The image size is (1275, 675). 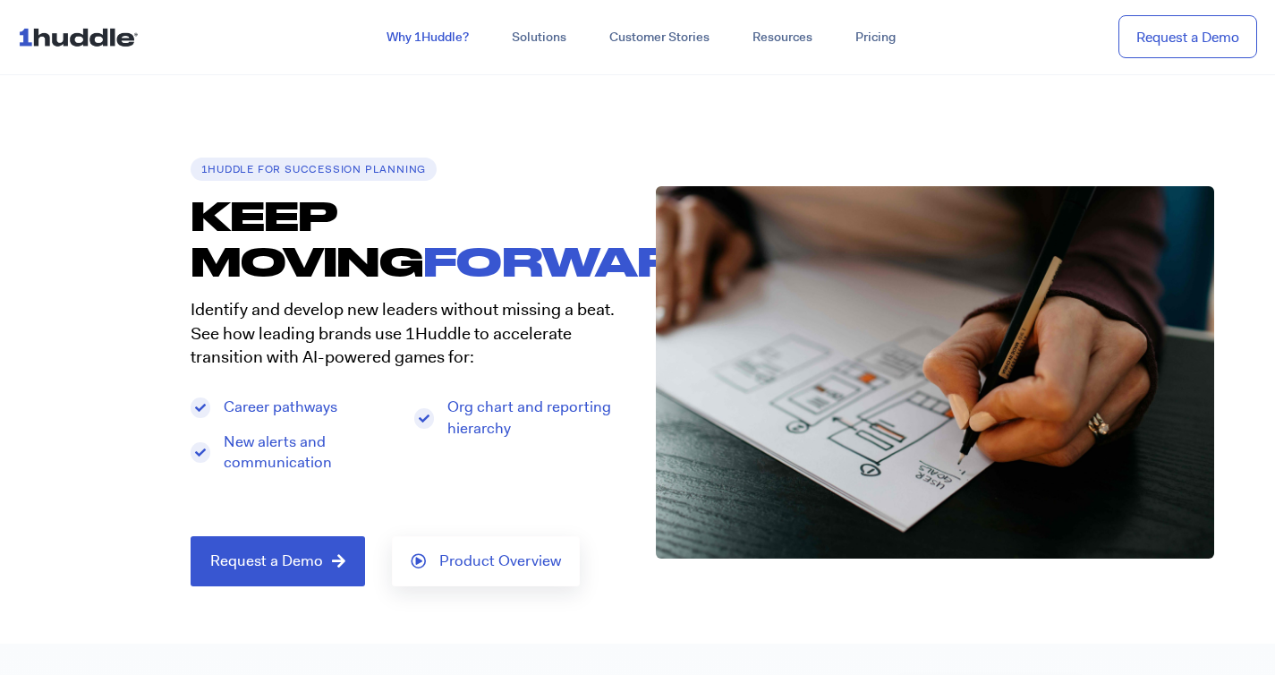 I want to click on span: New alerts and communication, so click(x=308, y=453).